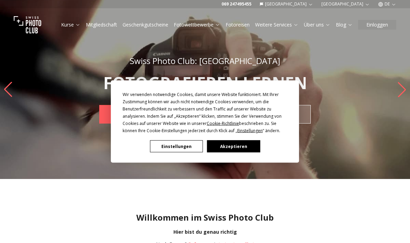  Describe the element at coordinates (234, 146) in the screenshot. I see `button: Akzeptieren` at that location.